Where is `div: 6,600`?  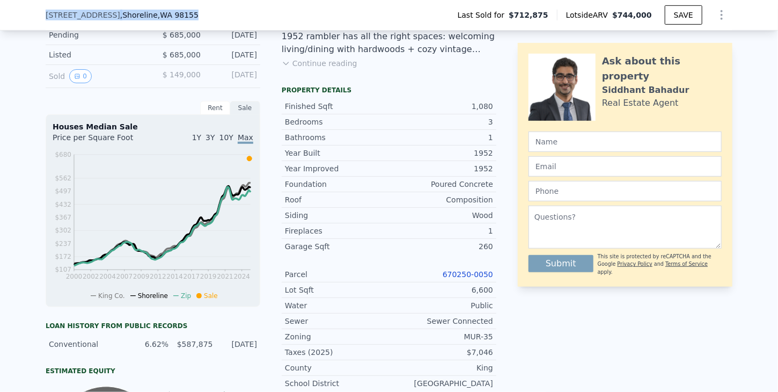
div: 6,600 is located at coordinates (441, 290).